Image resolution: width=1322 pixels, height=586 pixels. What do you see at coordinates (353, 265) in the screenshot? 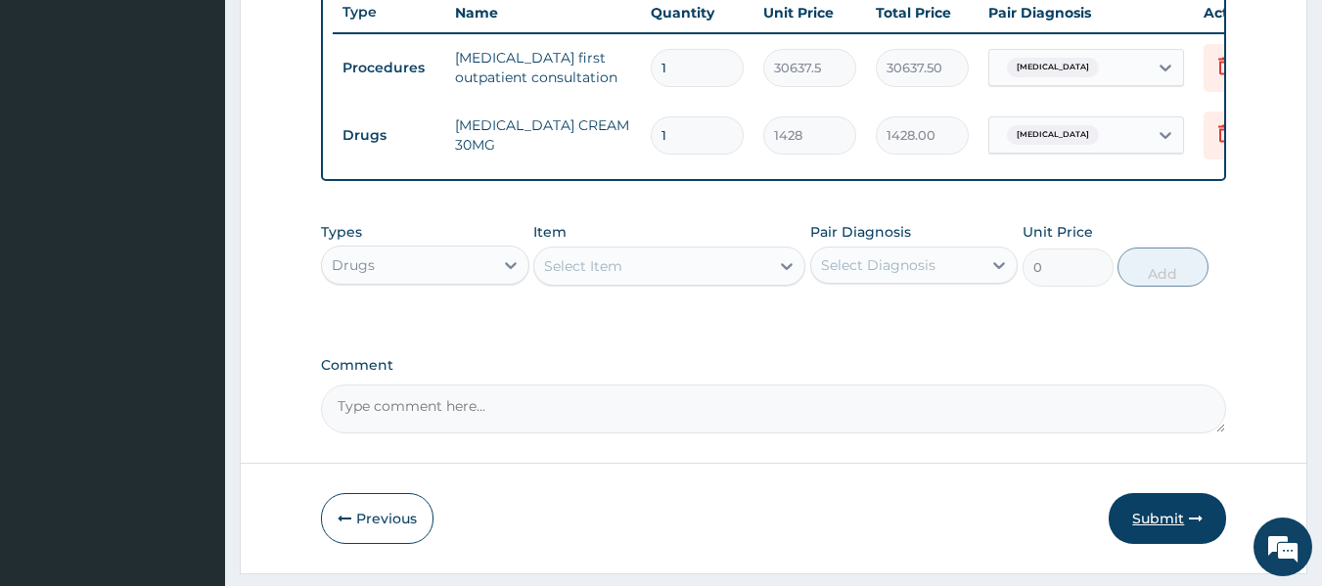
I see `div: Drugs` at bounding box center [353, 265].